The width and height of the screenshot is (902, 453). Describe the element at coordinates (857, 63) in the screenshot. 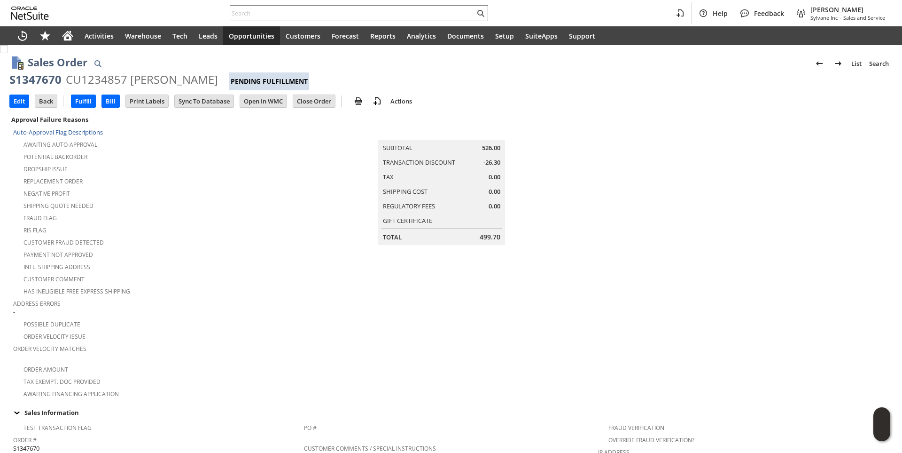

I see `a: List` at that location.